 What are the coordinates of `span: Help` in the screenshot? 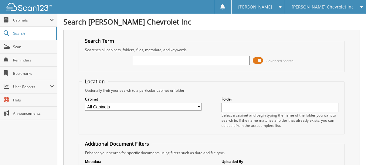 It's located at (33, 100).